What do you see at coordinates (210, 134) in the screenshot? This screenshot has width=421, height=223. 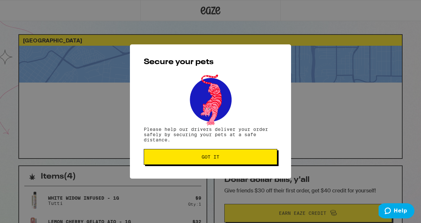 I see `p: Please help our drivers deliver your order safely by securing your pets at a safe distance.` at bounding box center [210, 134].